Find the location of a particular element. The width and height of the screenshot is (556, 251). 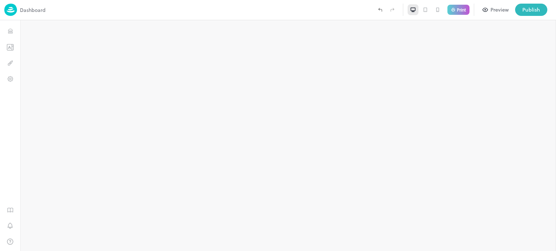

p: Print is located at coordinates (461, 10).